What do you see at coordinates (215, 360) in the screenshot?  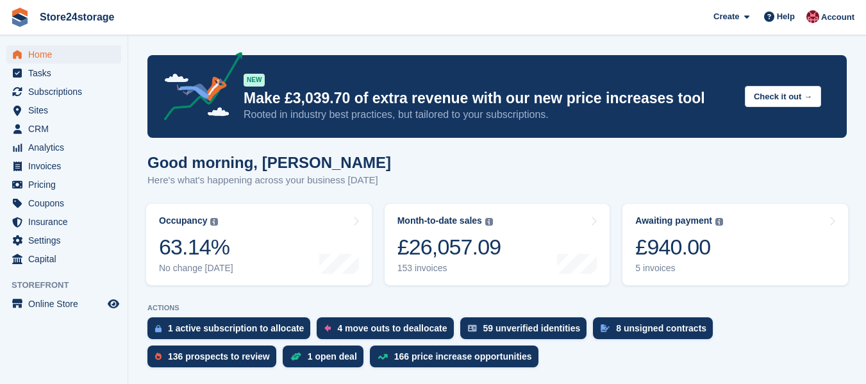 I see `a: 136 prospects to review` at bounding box center [215, 360].